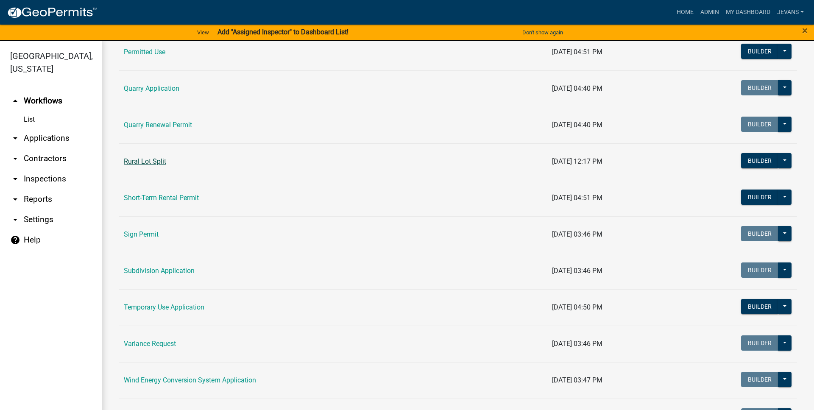 The width and height of the screenshot is (814, 410). Describe the element at coordinates (805, 31) in the screenshot. I see `button: Close` at that location.